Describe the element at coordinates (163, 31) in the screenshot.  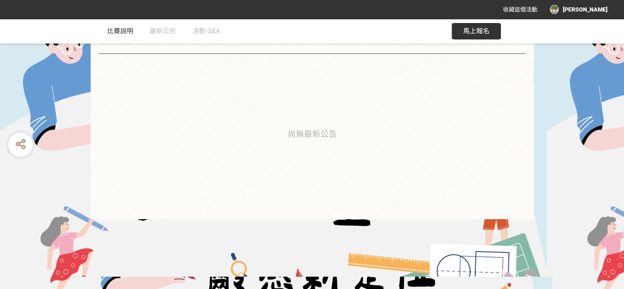
I see `a: 最新公告` at that location.